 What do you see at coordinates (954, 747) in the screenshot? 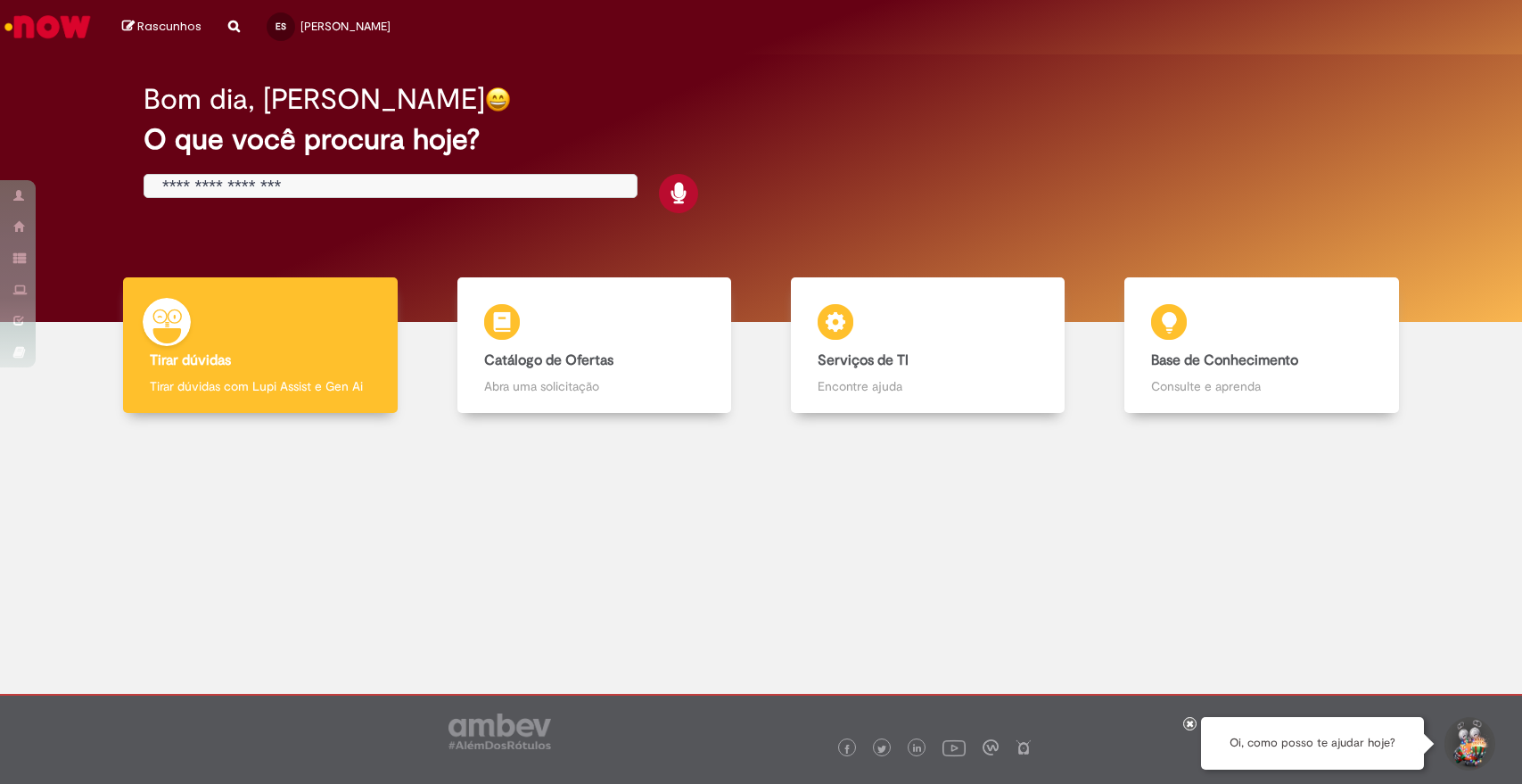
I see `img: logo_footer_youtube.png` at bounding box center [954, 747].